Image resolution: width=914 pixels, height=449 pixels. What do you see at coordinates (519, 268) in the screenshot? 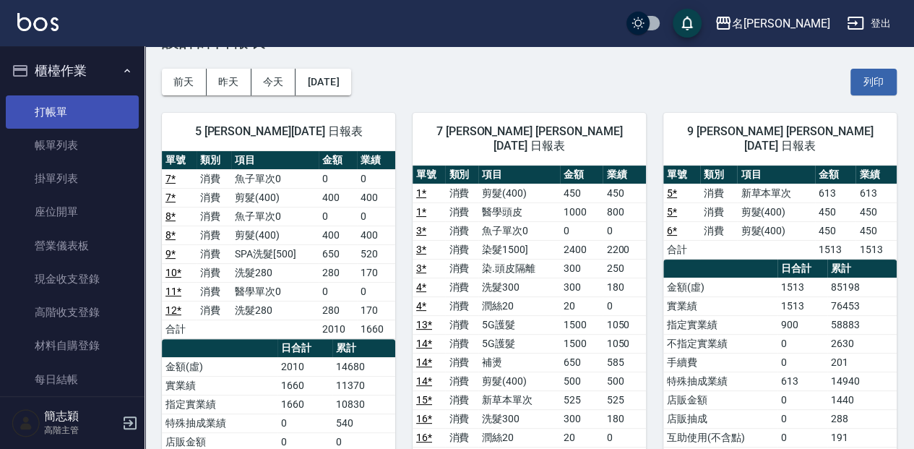
I see `td: 染.頭皮隔離` at bounding box center [519, 268].